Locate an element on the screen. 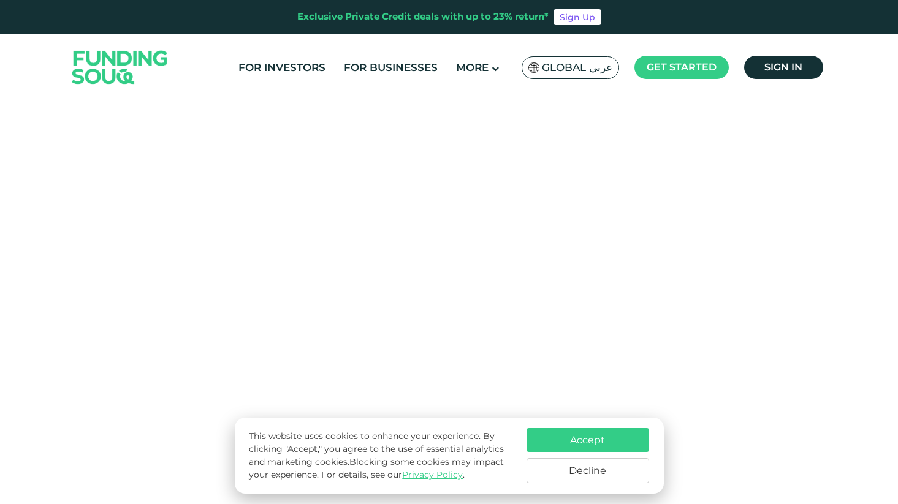 This screenshot has height=504, width=898. span: Blocking some cookies may impact your experience. is located at coordinates (376, 468).